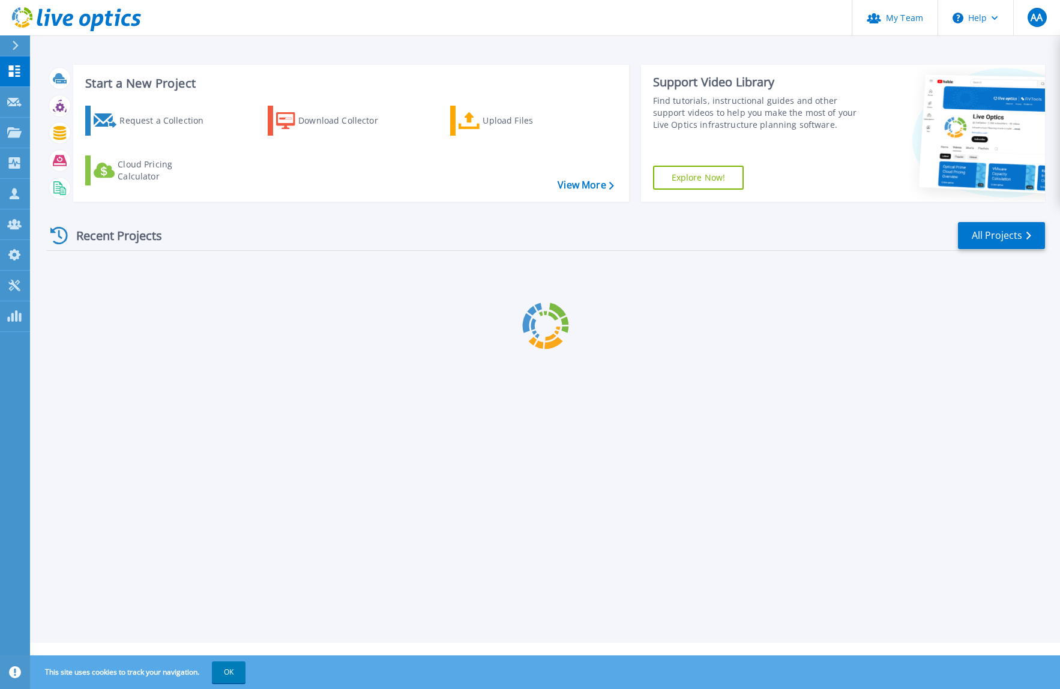 The height and width of the screenshot is (689, 1060). What do you see at coordinates (166, 170) in the screenshot?
I see `div: Cloud Pricing Calculator` at bounding box center [166, 170].